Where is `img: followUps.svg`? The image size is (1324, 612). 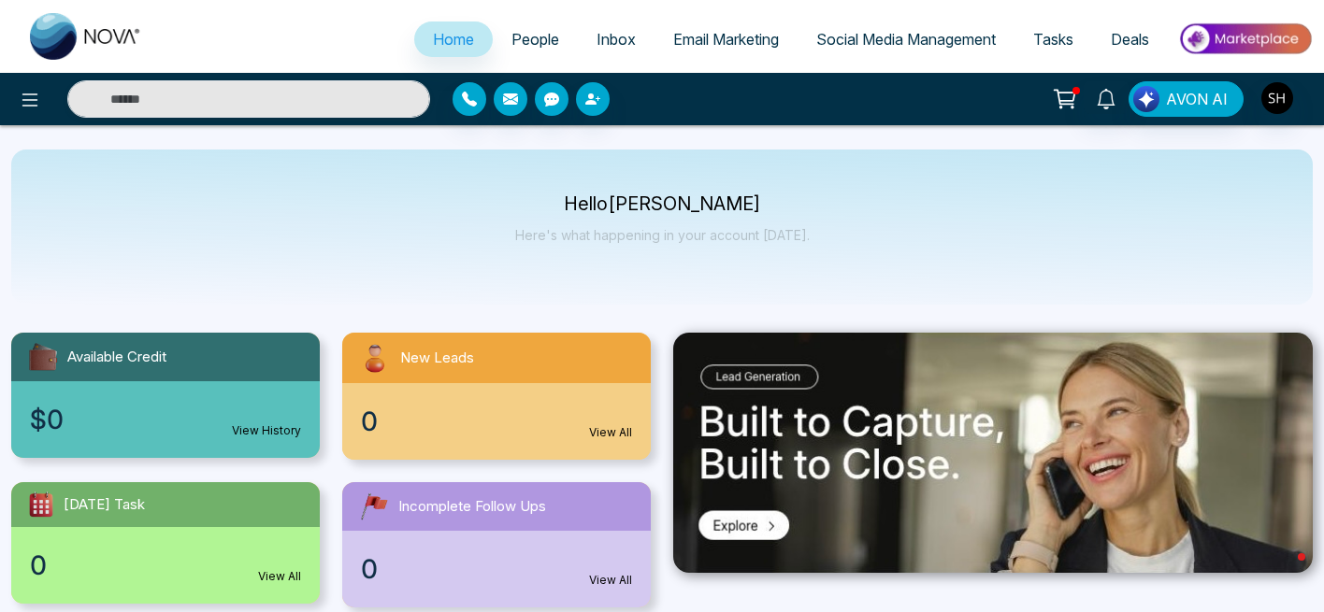
img: followUps.svg is located at coordinates (374, 507).